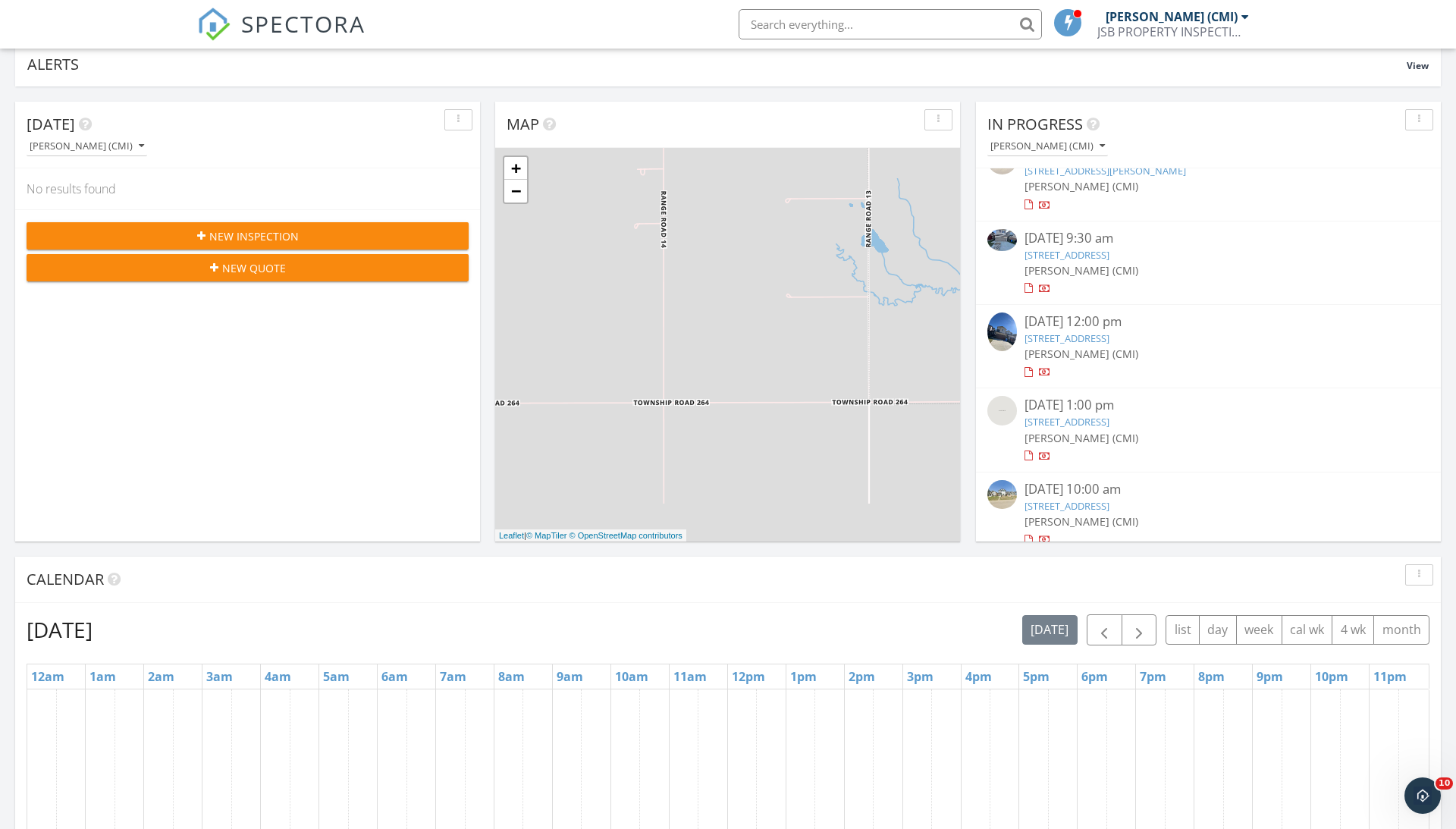 The image size is (1456, 829). Describe the element at coordinates (277, 677) in the screenshot. I see `a: 4am` at that location.